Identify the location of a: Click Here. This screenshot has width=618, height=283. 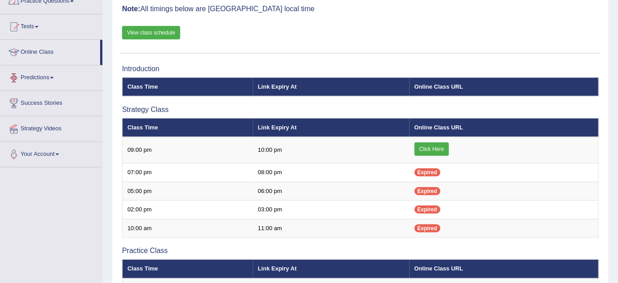
(431, 149).